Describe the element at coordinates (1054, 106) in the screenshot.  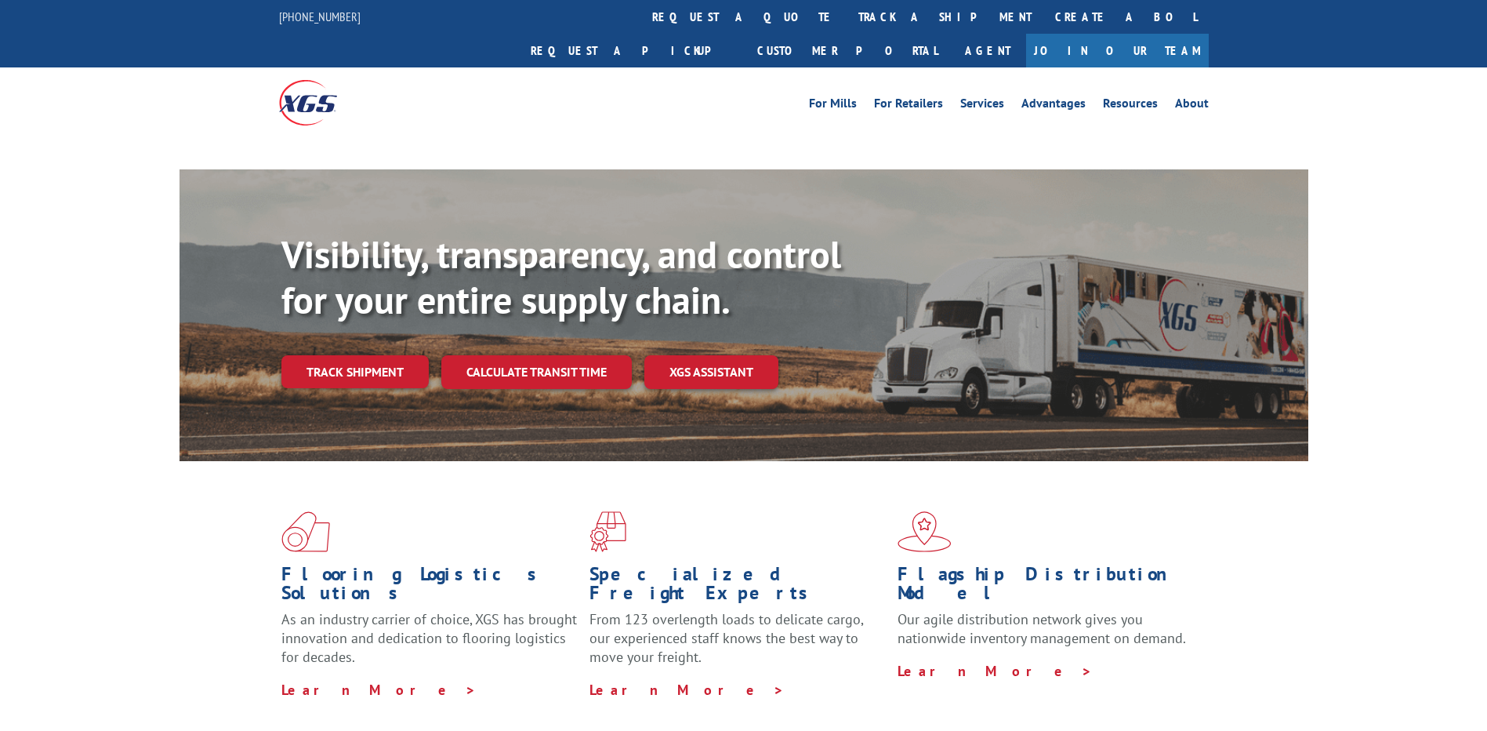
I see `a: Advantages` at that location.